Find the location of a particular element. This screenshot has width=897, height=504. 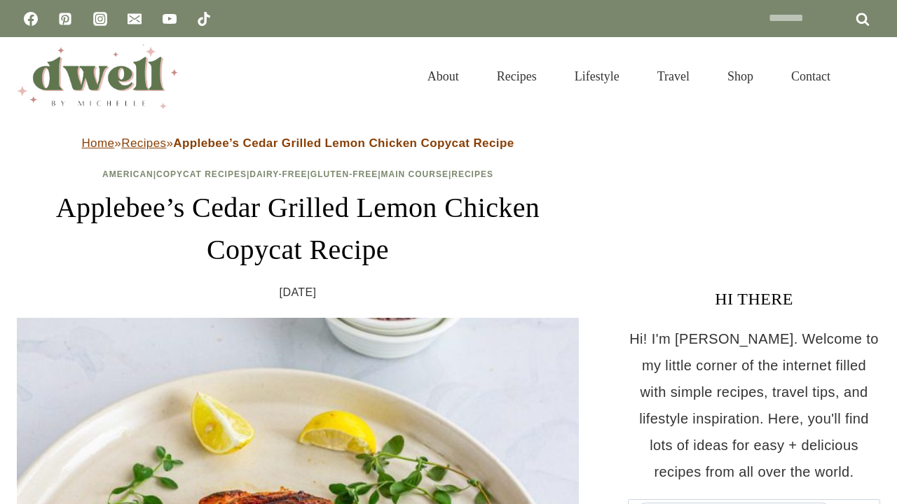

a: Shop is located at coordinates (740, 76).